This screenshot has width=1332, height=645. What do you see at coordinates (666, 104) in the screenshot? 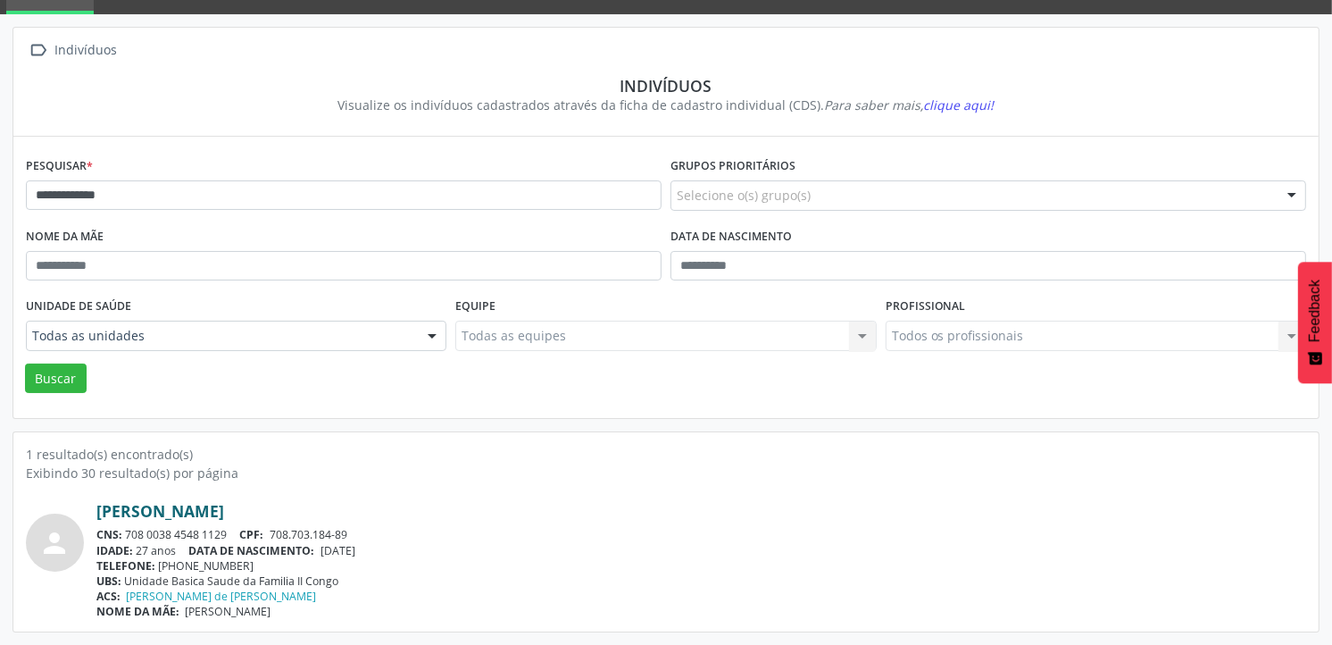
I see `div: Visualize os indivíduos cadastrados através da ficha de cadastro individual (CDS).` at bounding box center [666, 104].